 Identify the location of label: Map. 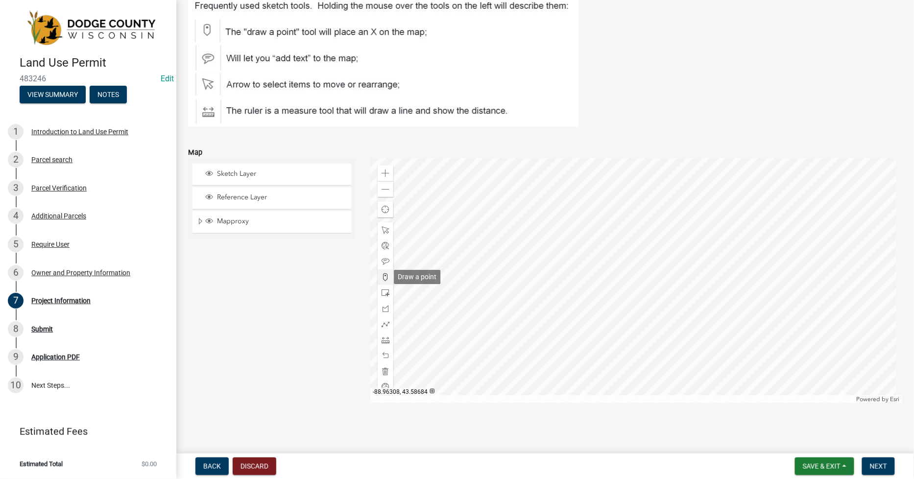
(195, 153).